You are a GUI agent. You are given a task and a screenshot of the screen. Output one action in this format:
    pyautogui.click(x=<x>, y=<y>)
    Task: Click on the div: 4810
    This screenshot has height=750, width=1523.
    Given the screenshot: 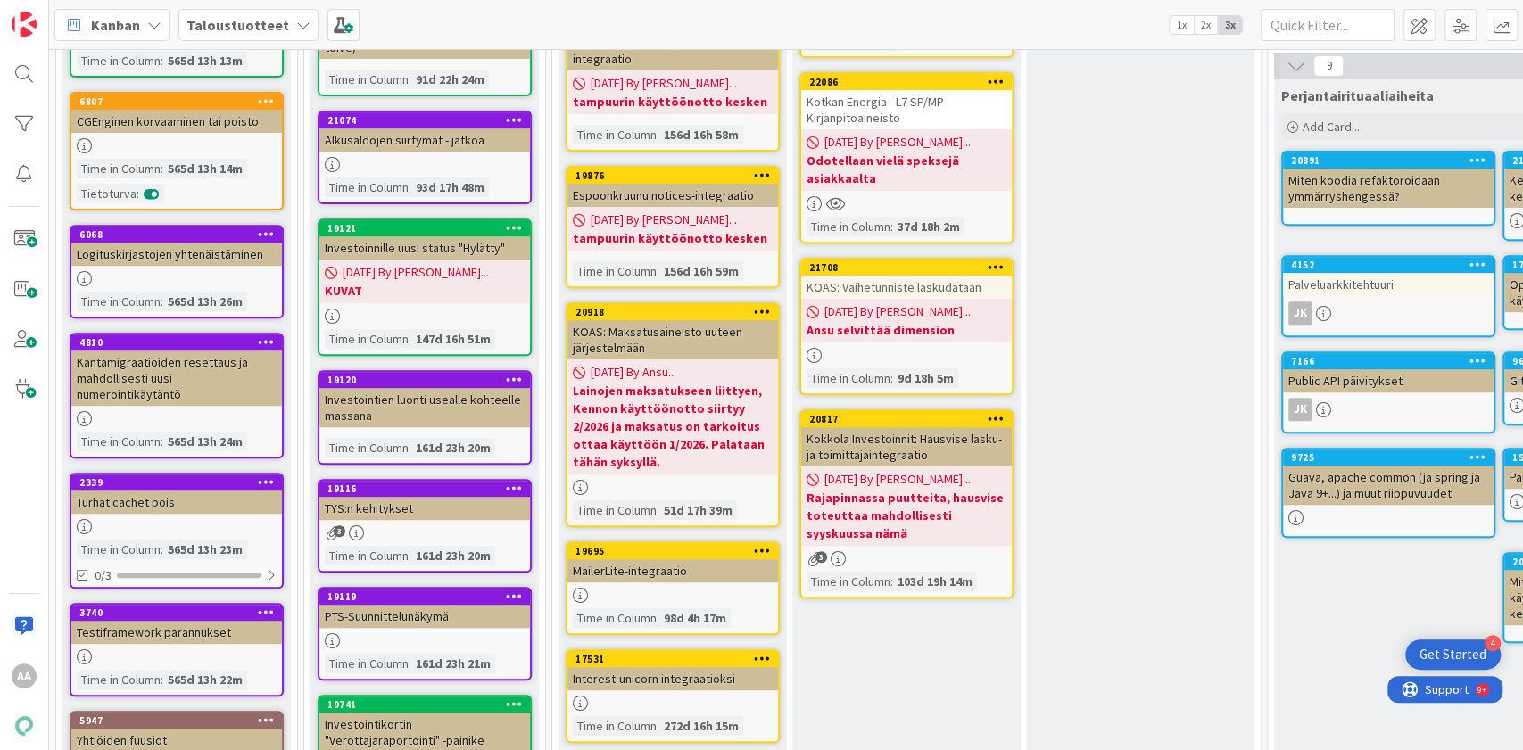 What is the action you would take?
    pyautogui.click(x=180, y=343)
    